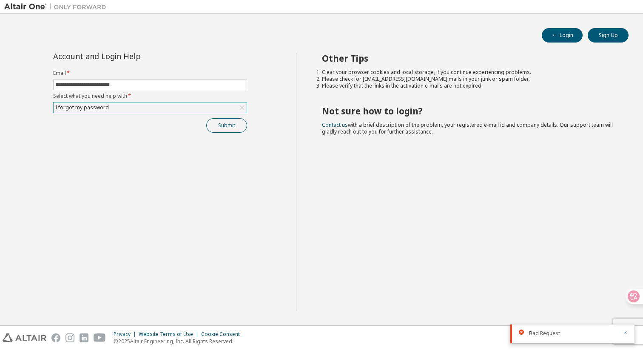  I want to click on span: with a brief description of the problem, your registered e-mail id and company details. Our suppo..., so click(467, 128).